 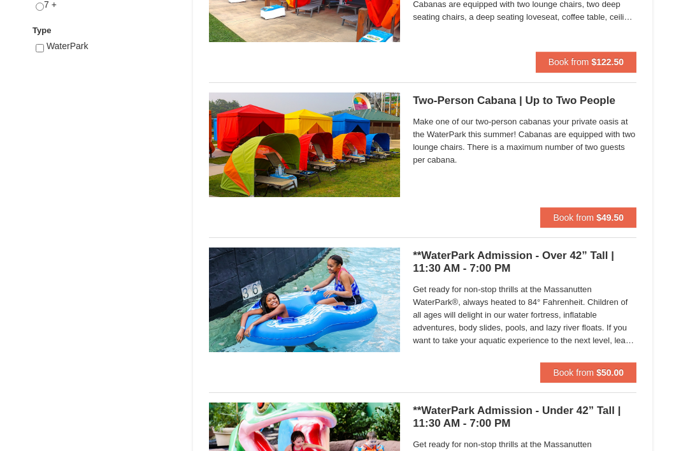 I want to click on strong: $122.50, so click(x=607, y=62).